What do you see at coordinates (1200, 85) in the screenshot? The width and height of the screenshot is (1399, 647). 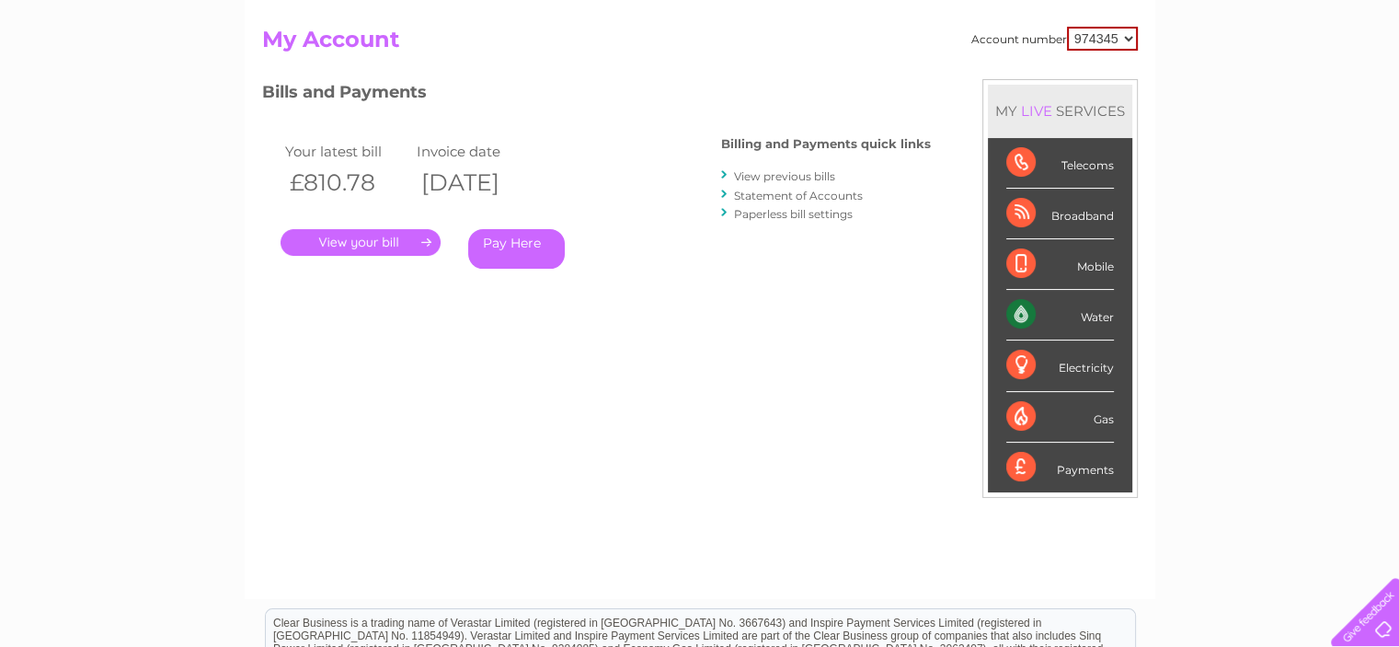 I see `a: Telecoms` at bounding box center [1200, 85].